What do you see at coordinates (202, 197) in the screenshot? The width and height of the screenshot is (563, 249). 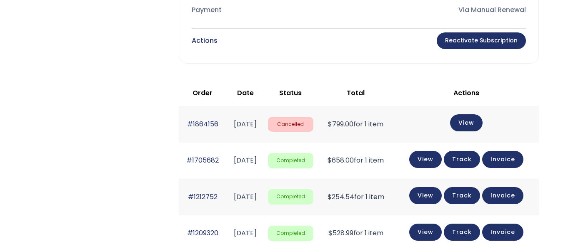 I see `a: #1212752` at bounding box center [202, 197].